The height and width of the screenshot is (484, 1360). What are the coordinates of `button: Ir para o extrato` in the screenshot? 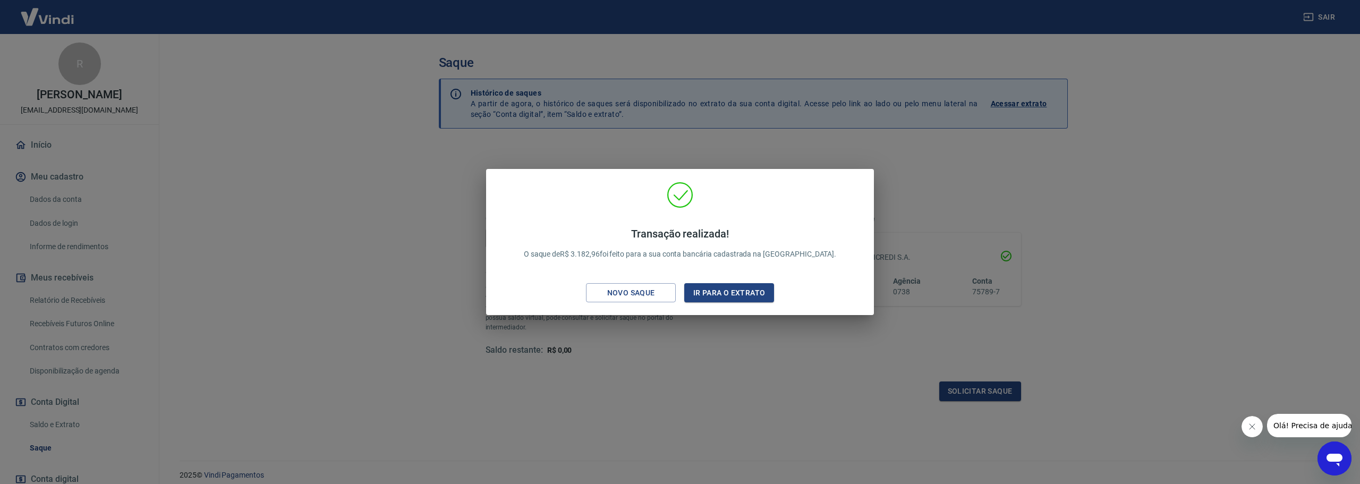 It's located at (729, 293).